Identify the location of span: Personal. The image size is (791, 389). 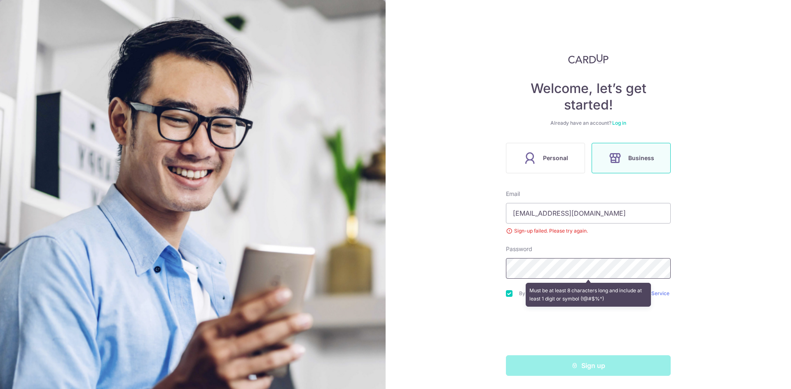
(556, 158).